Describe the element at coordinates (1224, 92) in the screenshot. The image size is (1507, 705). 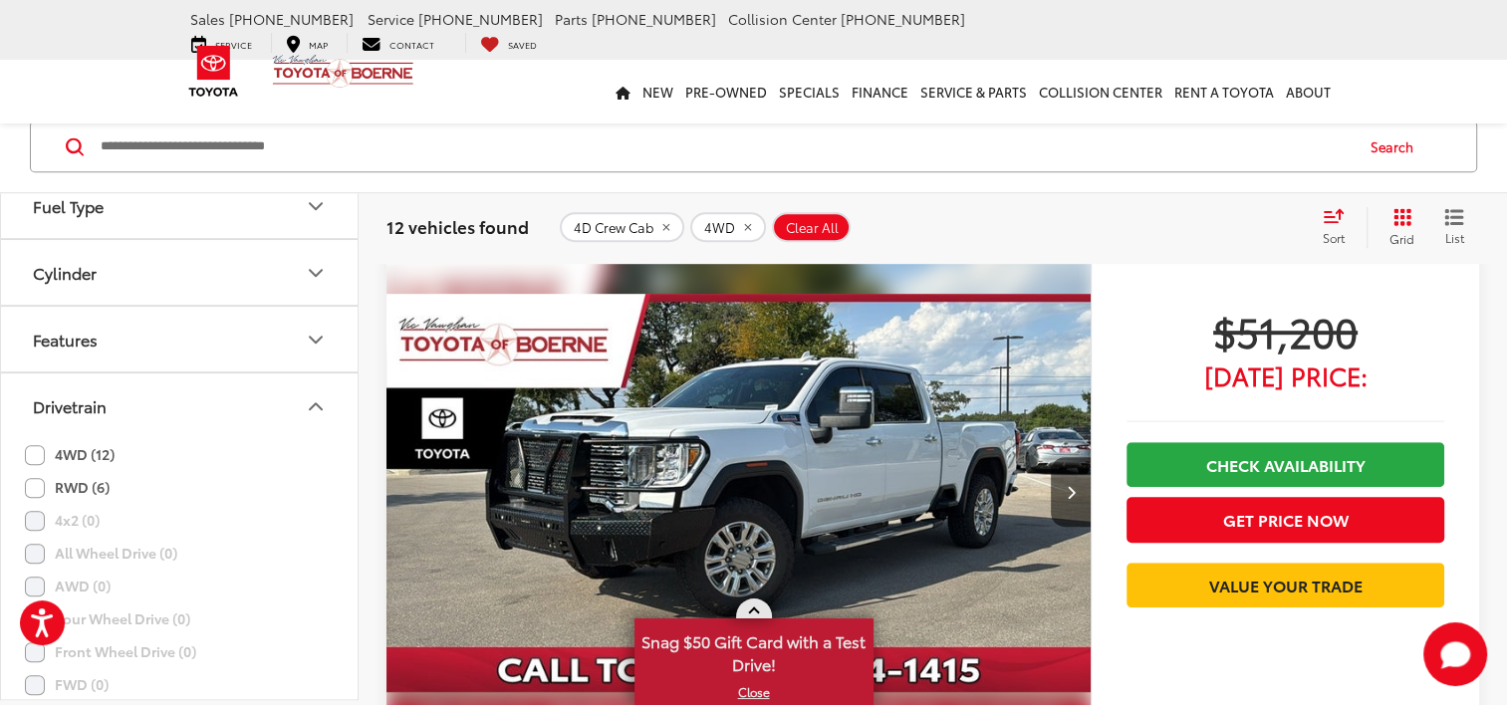
I see `a: Rent a Toyota` at that location.